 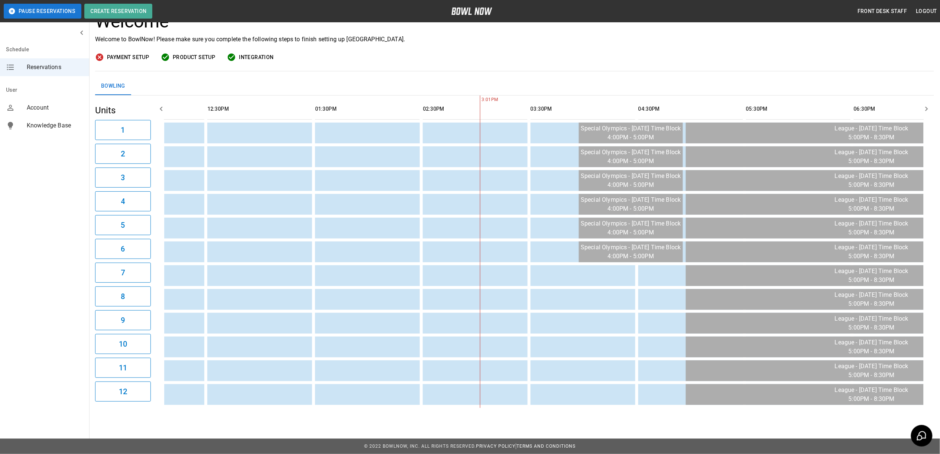 What do you see at coordinates (123, 249) in the screenshot?
I see `h6: 6` at bounding box center [123, 249].